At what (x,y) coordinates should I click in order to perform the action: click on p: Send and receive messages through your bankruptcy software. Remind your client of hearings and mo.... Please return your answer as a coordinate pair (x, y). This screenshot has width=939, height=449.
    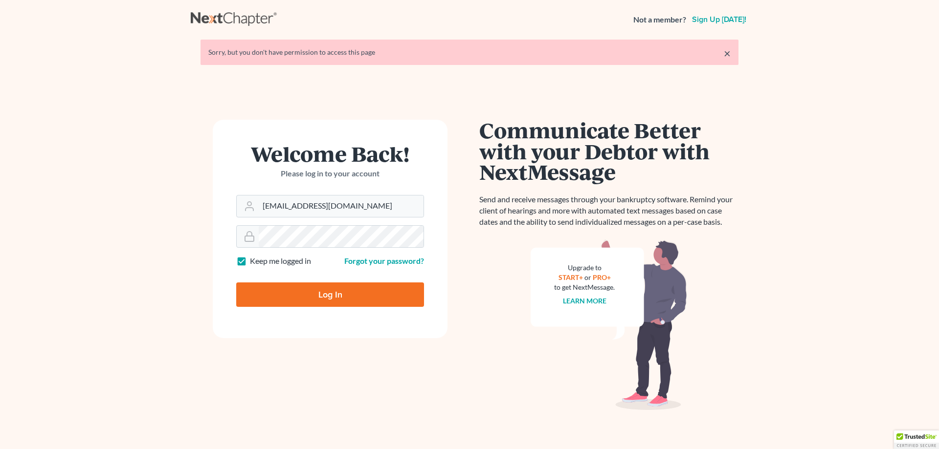
    Looking at the image, I should click on (609, 211).